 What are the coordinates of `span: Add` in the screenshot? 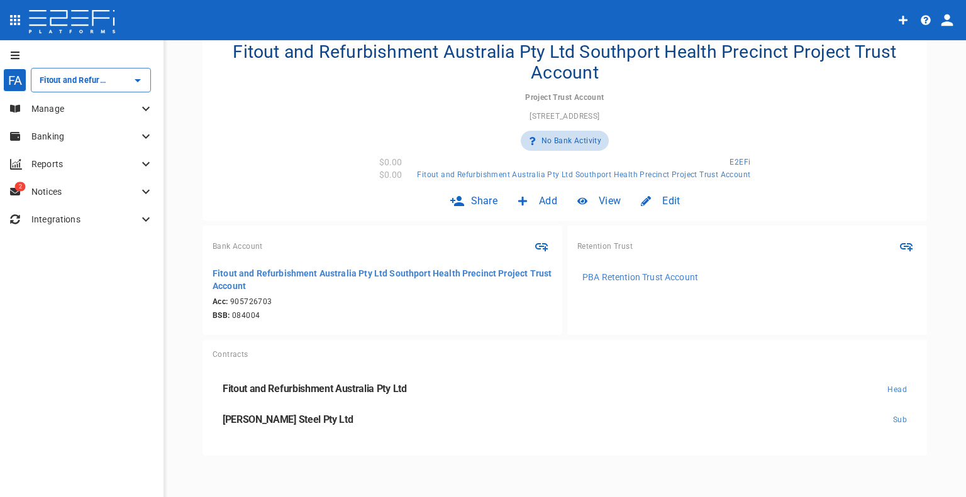 It's located at (548, 201).